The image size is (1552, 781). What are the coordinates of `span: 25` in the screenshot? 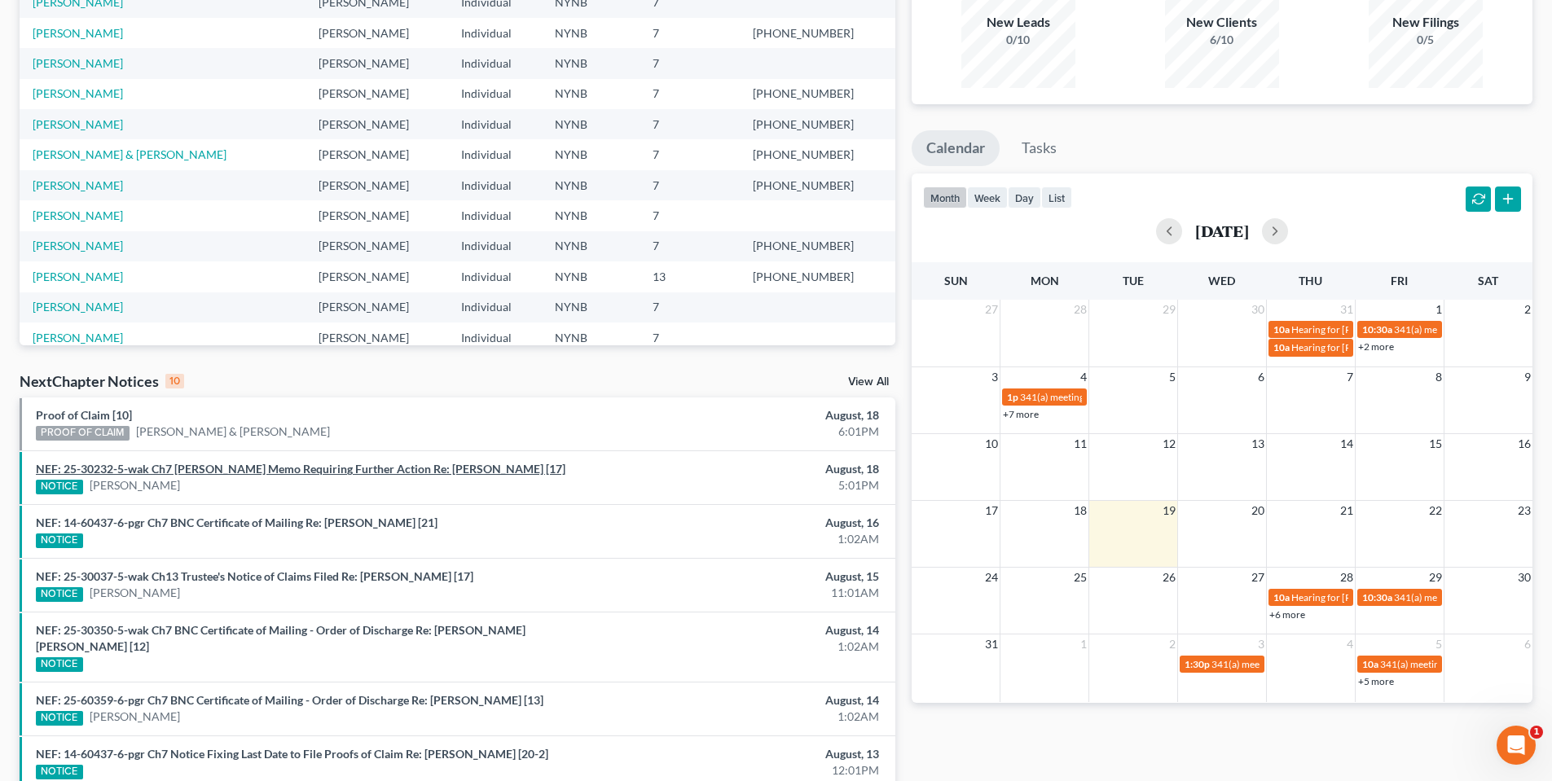 It's located at (1080, 578).